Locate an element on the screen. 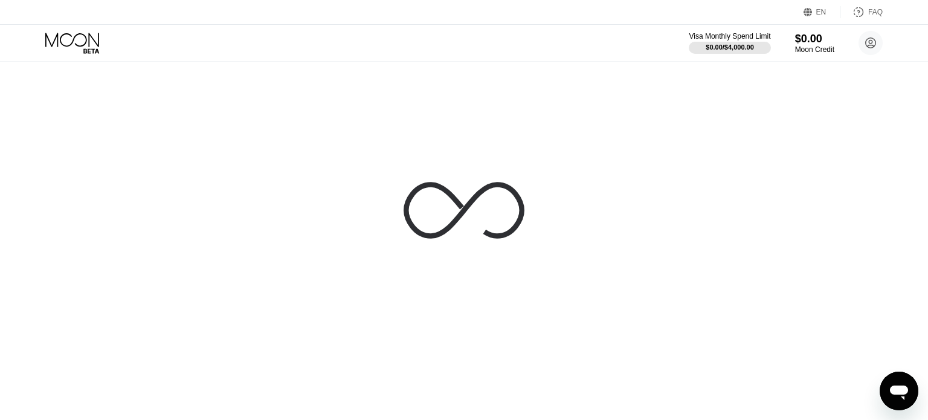 Image resolution: width=928 pixels, height=420 pixels. div: Moon Credit is located at coordinates (814, 50).